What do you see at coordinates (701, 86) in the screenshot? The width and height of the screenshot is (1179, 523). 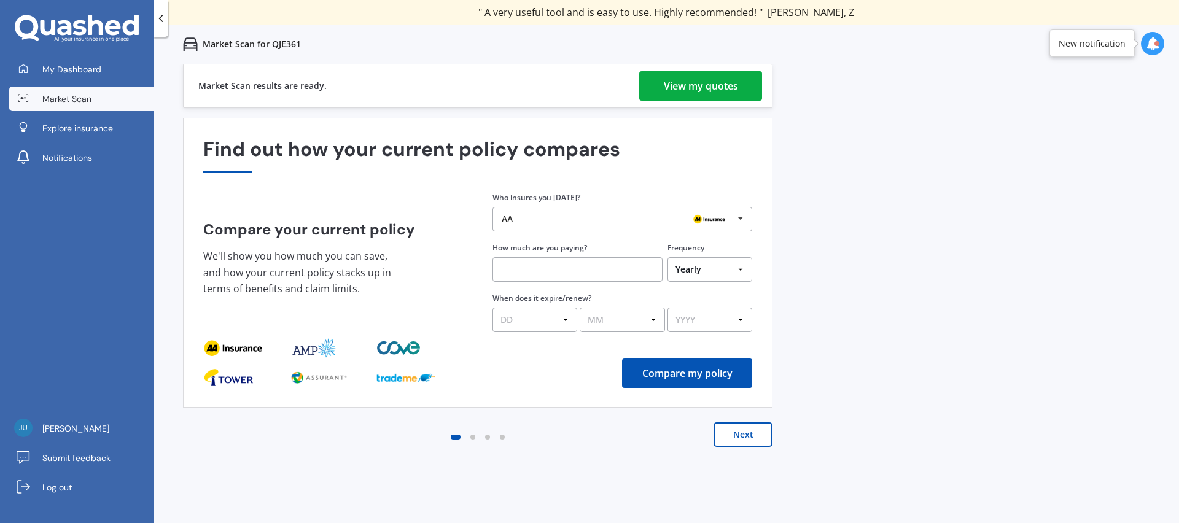 I see `div: View my quotes` at bounding box center [701, 86].